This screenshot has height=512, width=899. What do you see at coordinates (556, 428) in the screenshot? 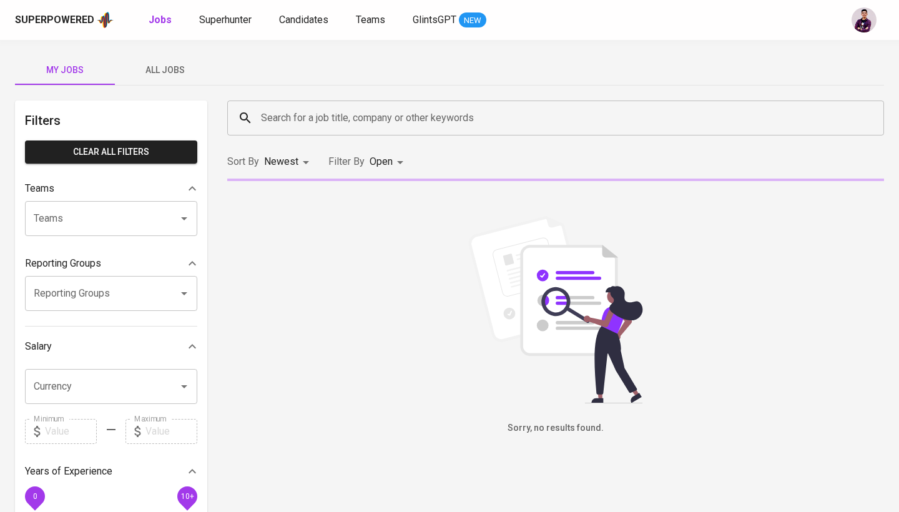
I see `h6: Sorry, no results found.` at bounding box center [556, 428].